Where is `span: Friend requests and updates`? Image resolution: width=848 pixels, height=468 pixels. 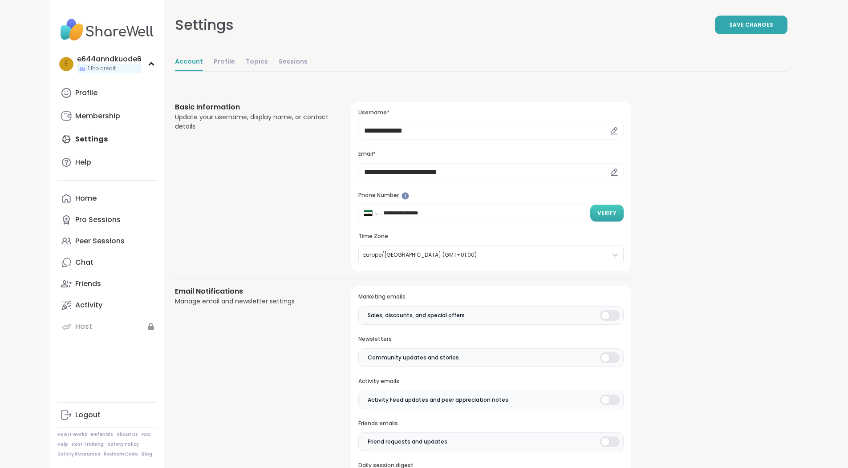
span: Friend requests and updates is located at coordinates (407, 442).